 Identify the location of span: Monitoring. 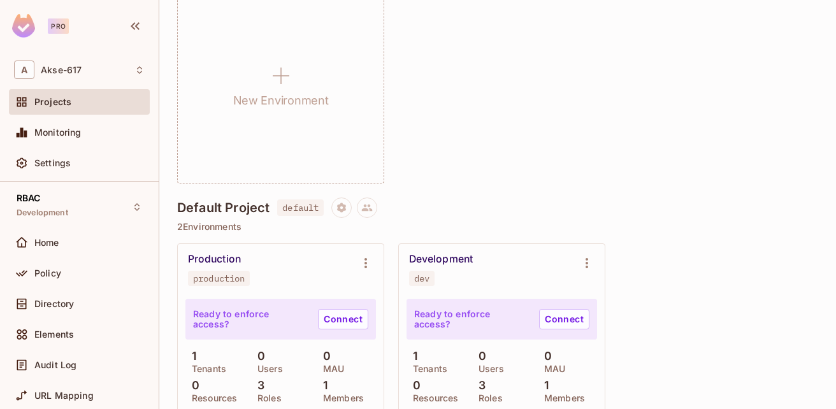
(58, 133).